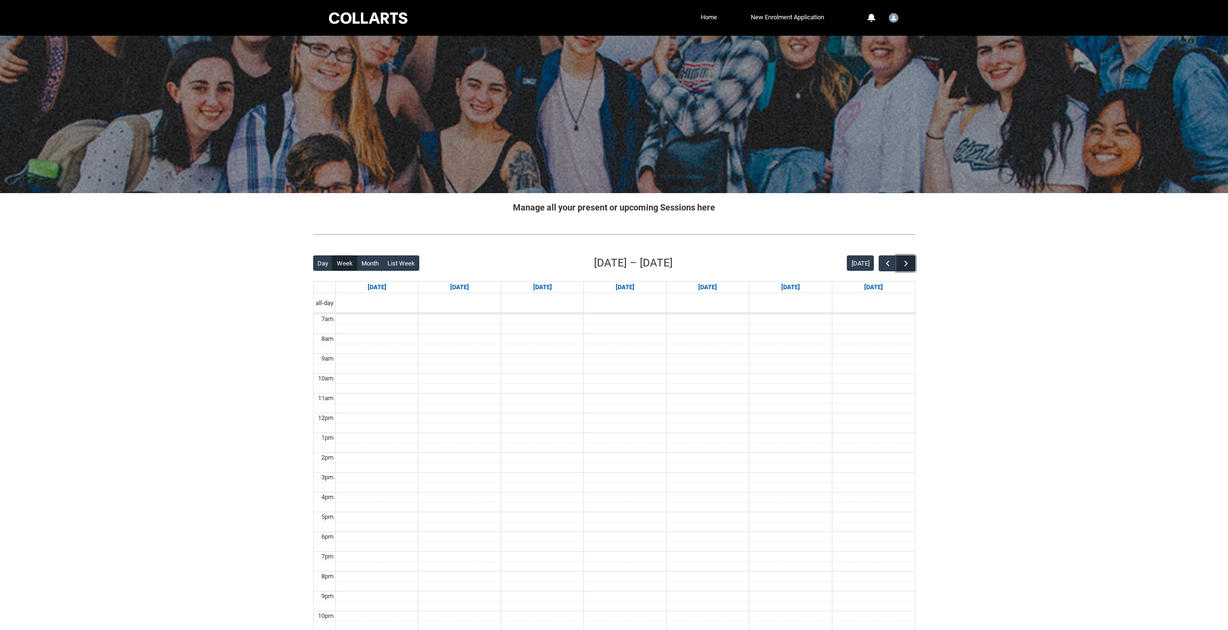 The width and height of the screenshot is (1228, 630). I want to click on div: 1pm, so click(327, 438).